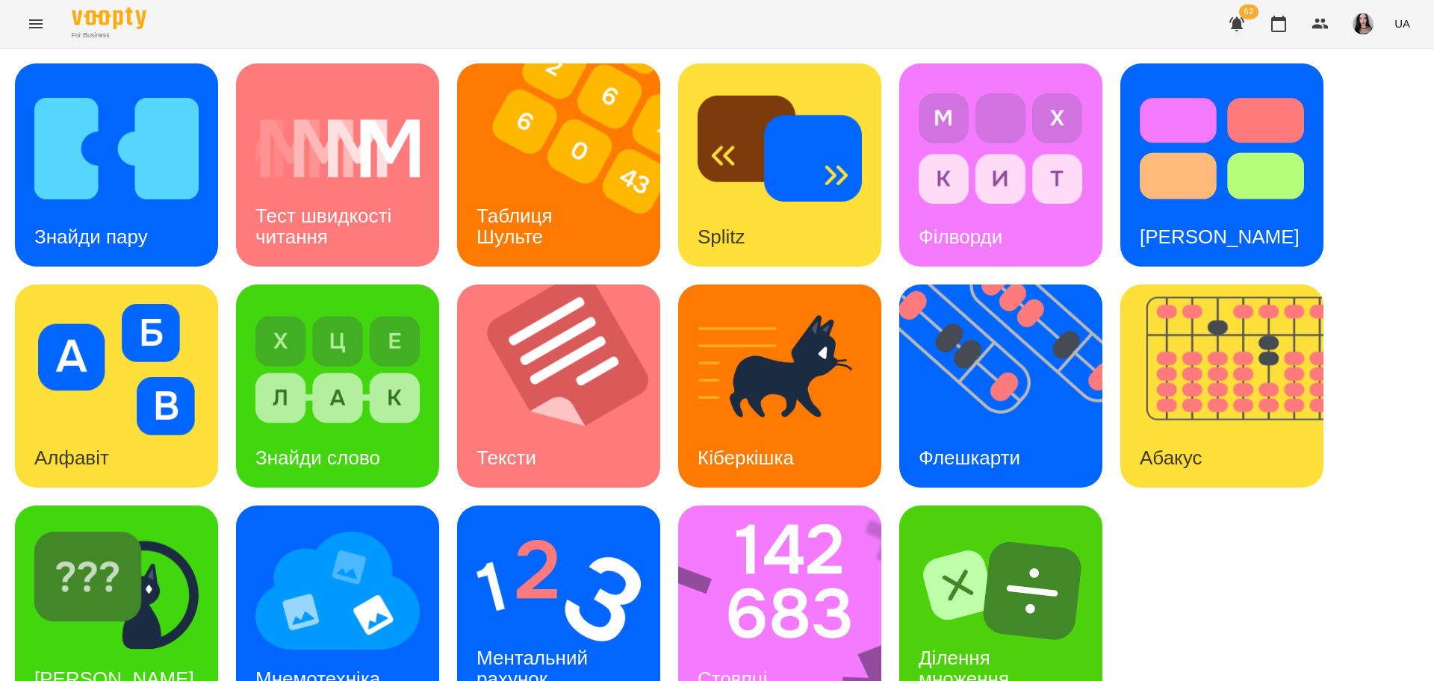 The width and height of the screenshot is (1434, 681). Describe the element at coordinates (91, 237) in the screenshot. I see `h3: Знайди пару` at that location.